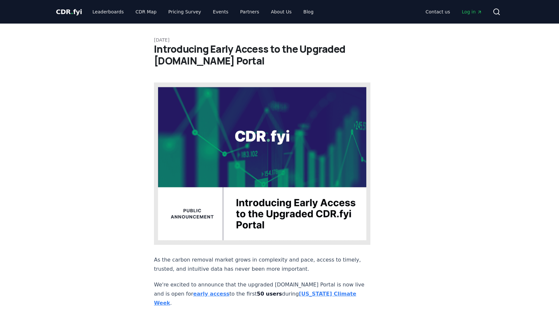  What do you see at coordinates (270, 293) in the screenshot?
I see `strong: 50 users` at bounding box center [270, 293].